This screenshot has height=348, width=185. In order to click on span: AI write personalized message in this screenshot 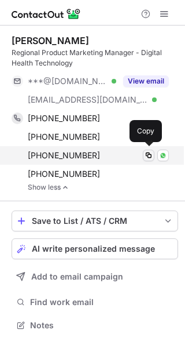, I will do `click(93, 249)`.